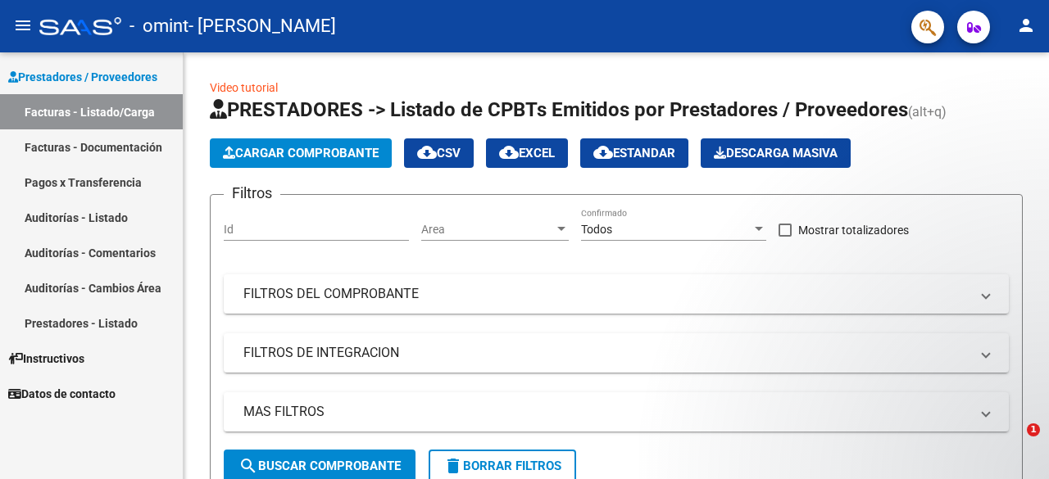 Image resolution: width=1049 pixels, height=479 pixels. Describe the element at coordinates (527, 153) in the screenshot. I see `span: EXCEL` at that location.